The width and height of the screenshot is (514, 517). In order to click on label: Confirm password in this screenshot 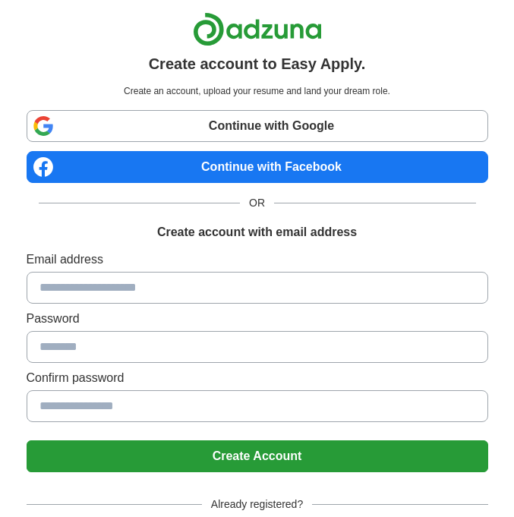, I will do `click(258, 378)`.